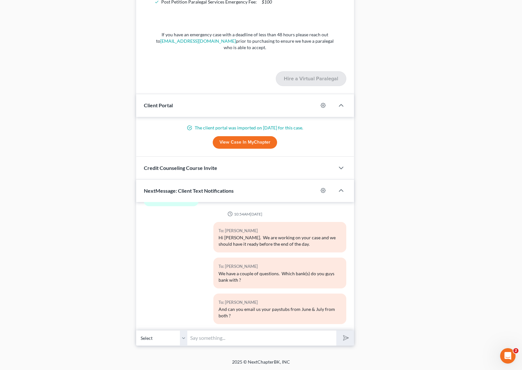 The height and width of the screenshot is (370, 522). What do you see at coordinates (311, 79) in the screenshot?
I see `button: Hire a Virtual Paralegal` at bounding box center [311, 79].